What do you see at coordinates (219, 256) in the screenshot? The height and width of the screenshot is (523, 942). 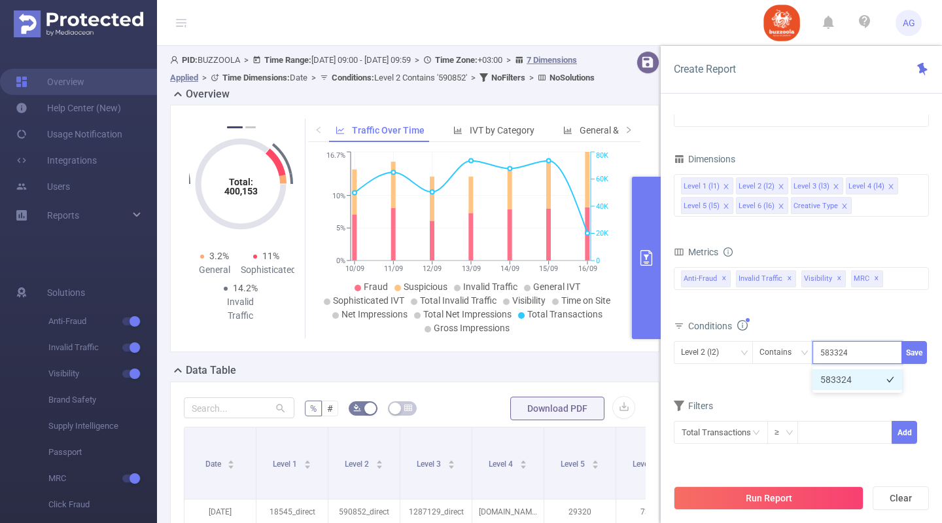 I see `span: 3.2%` at bounding box center [219, 256].